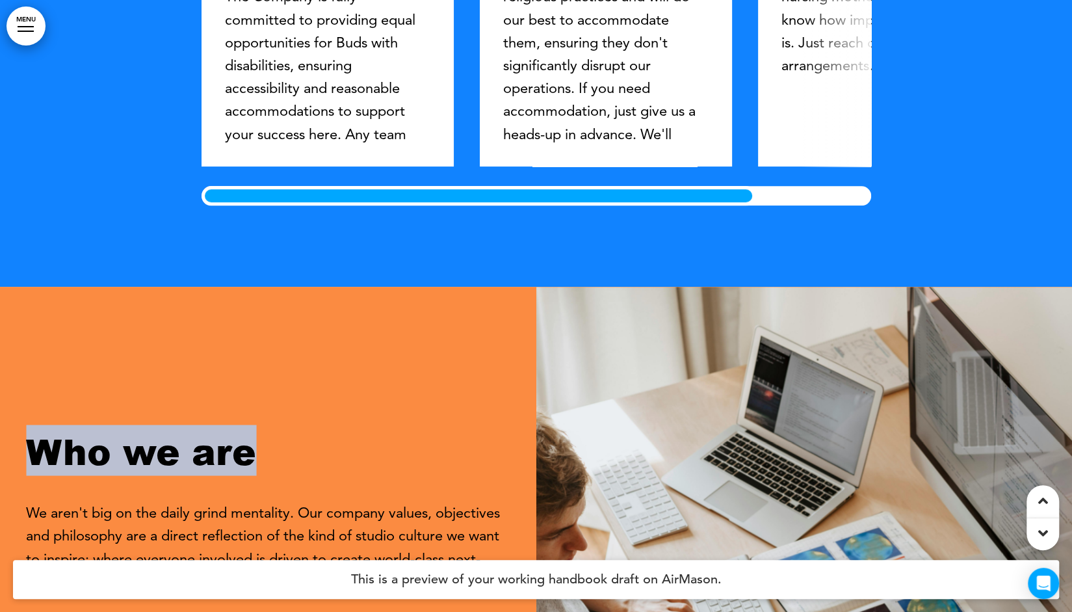 The width and height of the screenshot is (1072, 612). I want to click on p: We aren't big on the daily grind mentality. Our company values, objectives and philosophy are a d..., so click(268, 547).